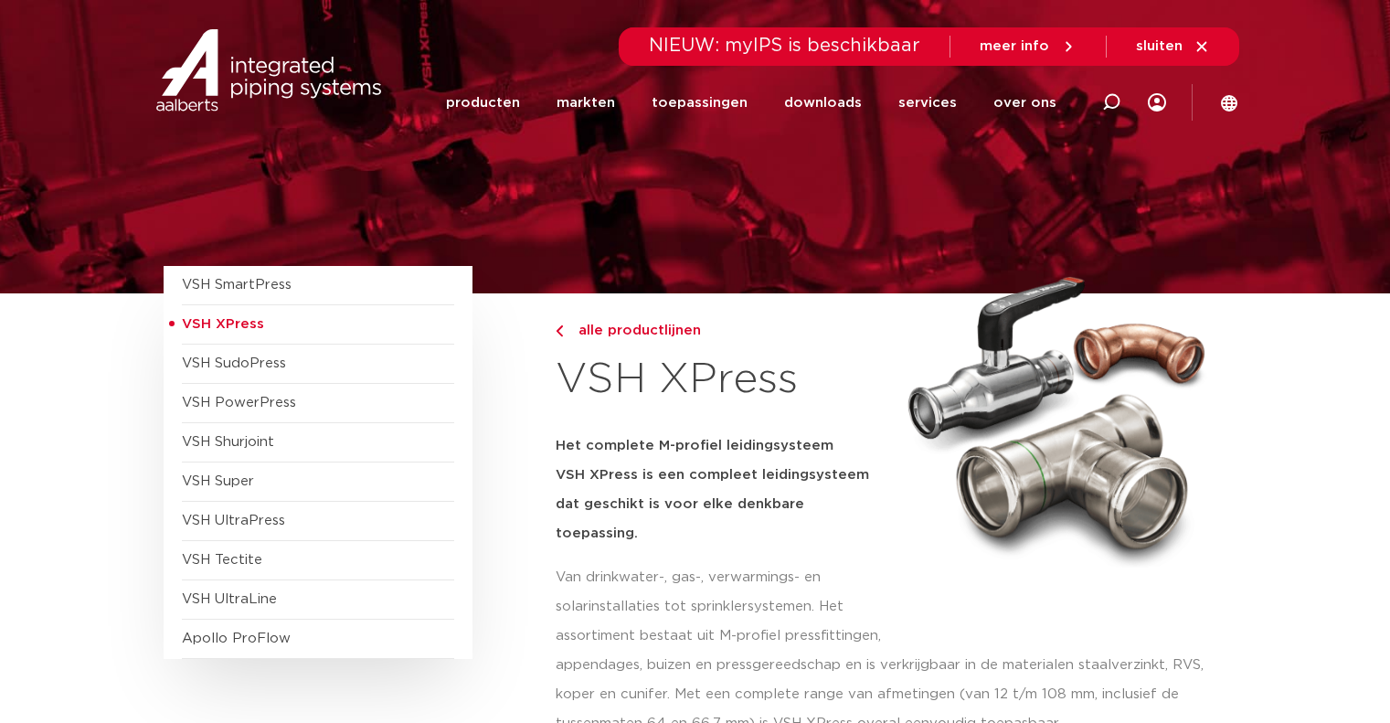  Describe the element at coordinates (721, 331) in the screenshot. I see `a: alle productlijnen` at that location.